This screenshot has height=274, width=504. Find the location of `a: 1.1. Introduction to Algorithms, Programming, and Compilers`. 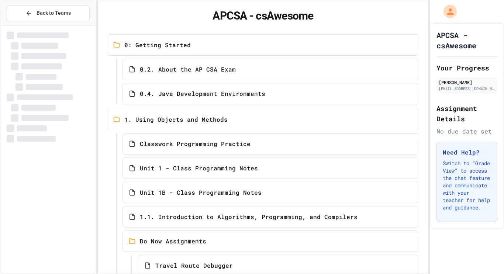

a: 1.1. Introduction to Algorithms, Programming, and Compilers is located at coordinates (271, 217).